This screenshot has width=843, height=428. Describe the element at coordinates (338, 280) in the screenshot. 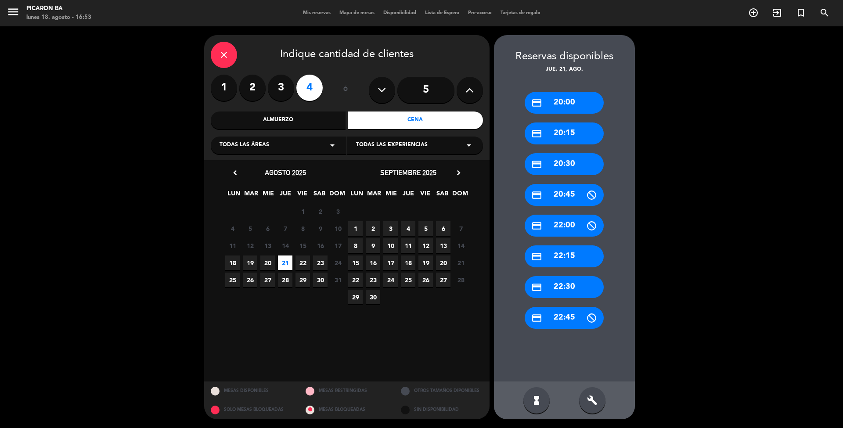

I see `span: 31` at that location.